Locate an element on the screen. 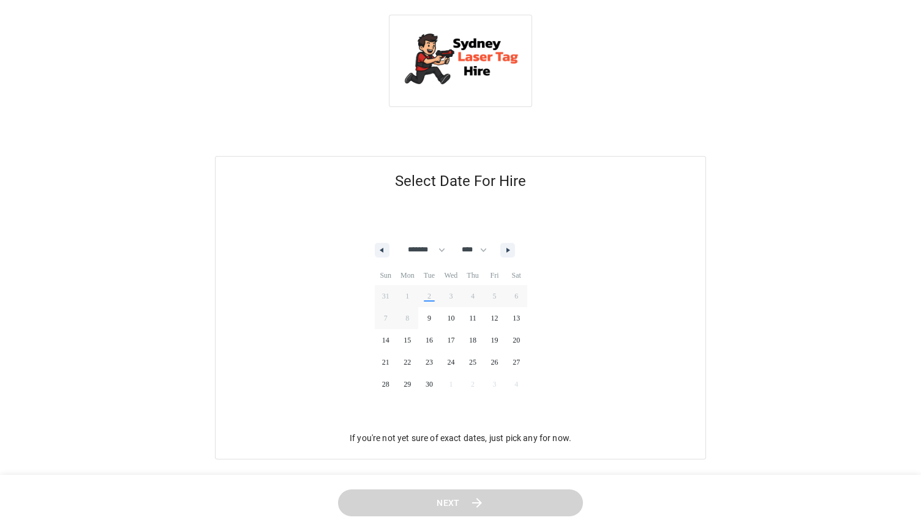  span: 30 is located at coordinates (429, 384).